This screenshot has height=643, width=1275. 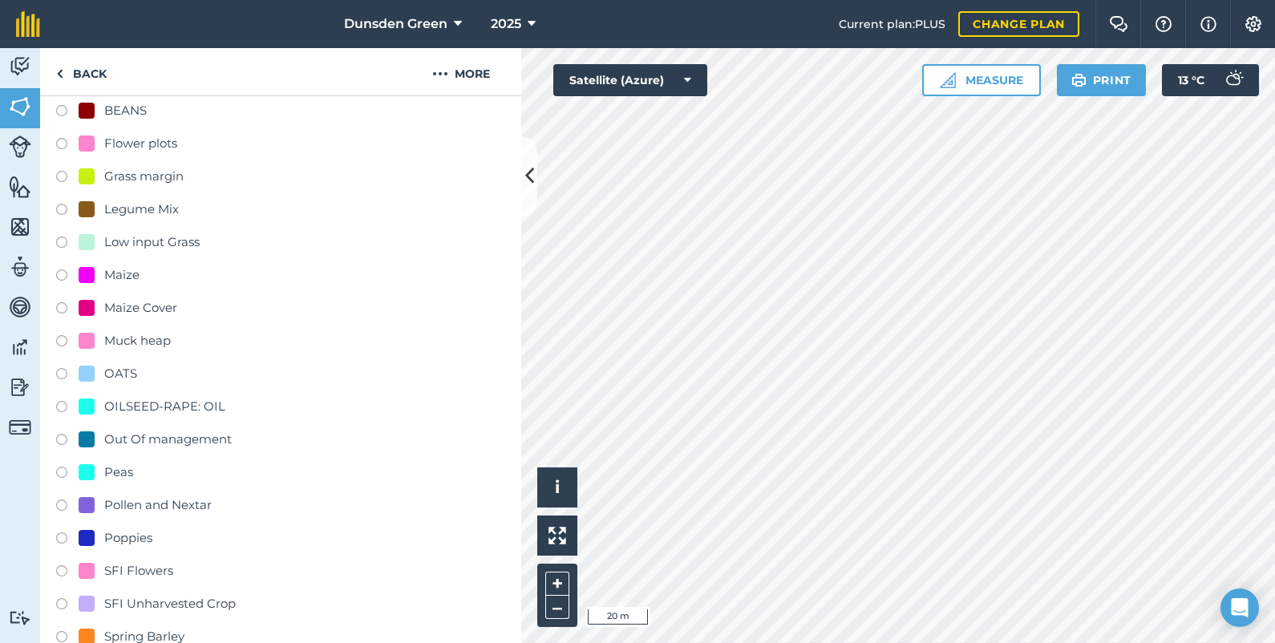 What do you see at coordinates (630, 80) in the screenshot?
I see `button: Satellite (Azure)` at bounding box center [630, 80].